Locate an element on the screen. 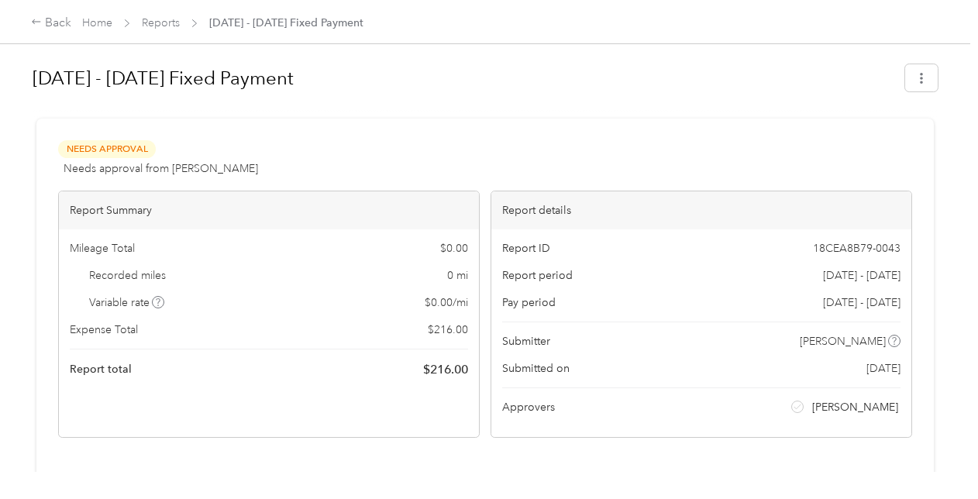 The width and height of the screenshot is (978, 499). span: Report total is located at coordinates (101, 369).